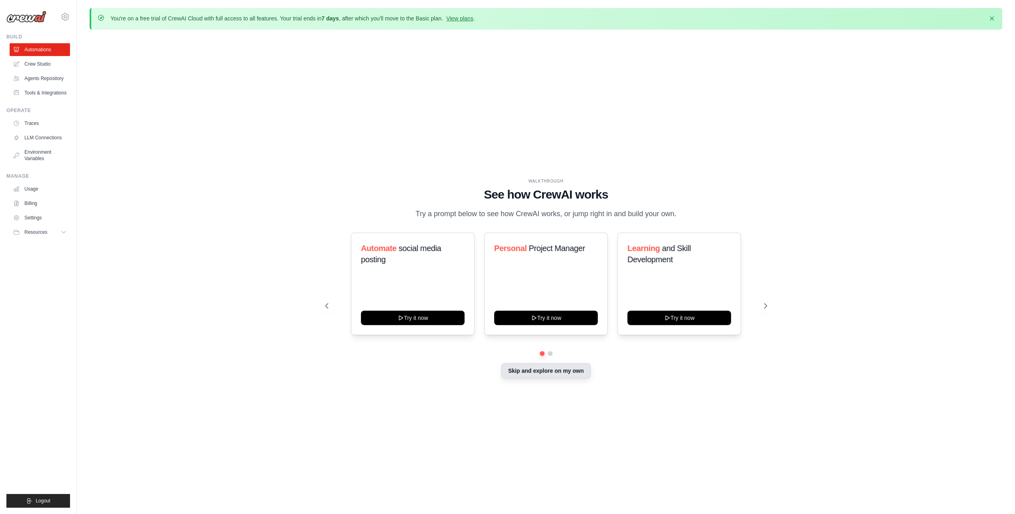 The height and width of the screenshot is (514, 1015). I want to click on p: Try a prompt below to see how CrewAI works, or jump right in and build your own., so click(546, 214).